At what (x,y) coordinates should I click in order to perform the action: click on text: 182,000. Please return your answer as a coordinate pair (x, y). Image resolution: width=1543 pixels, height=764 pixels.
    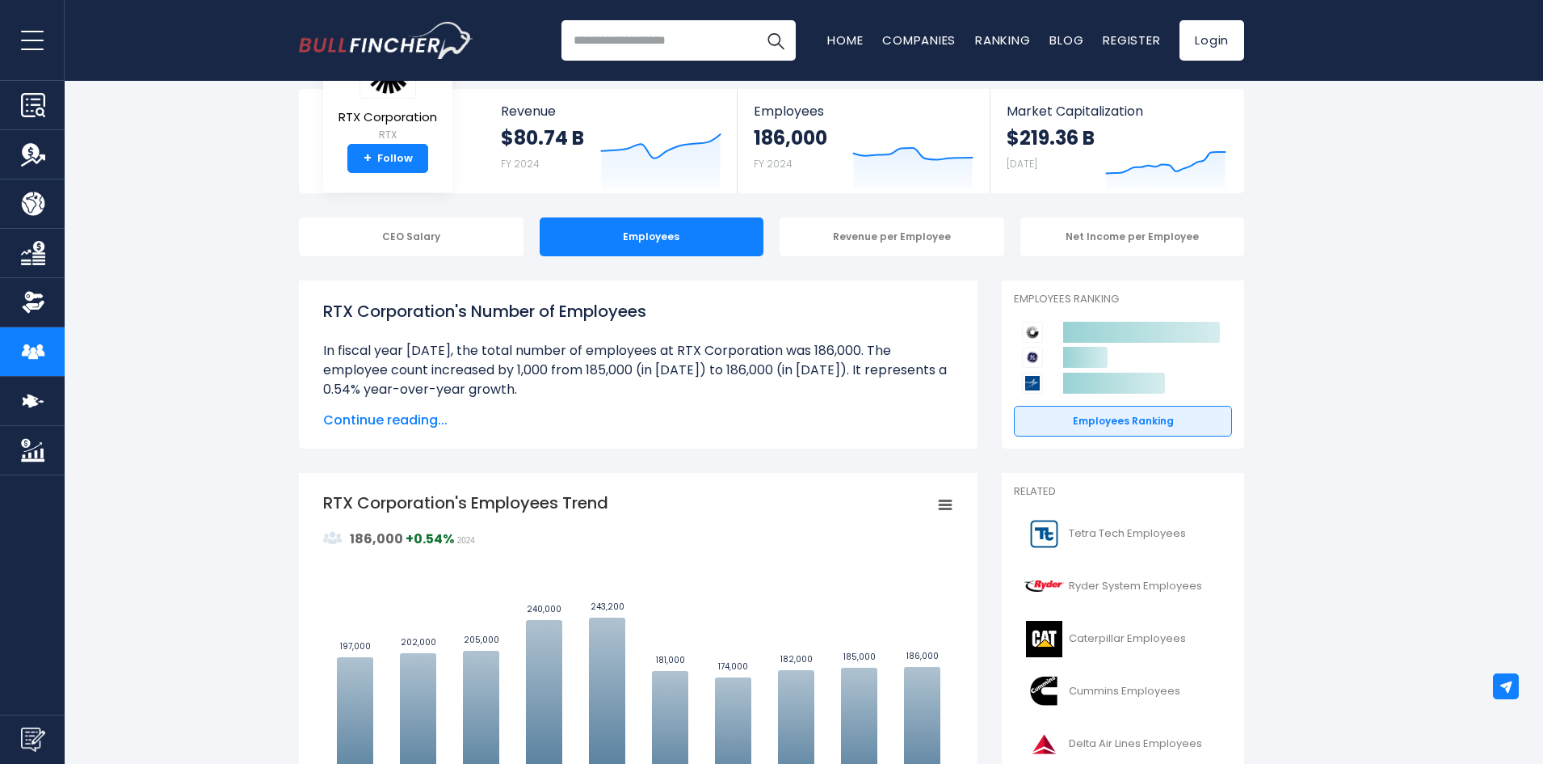
    Looking at the image, I should click on (797, 659).